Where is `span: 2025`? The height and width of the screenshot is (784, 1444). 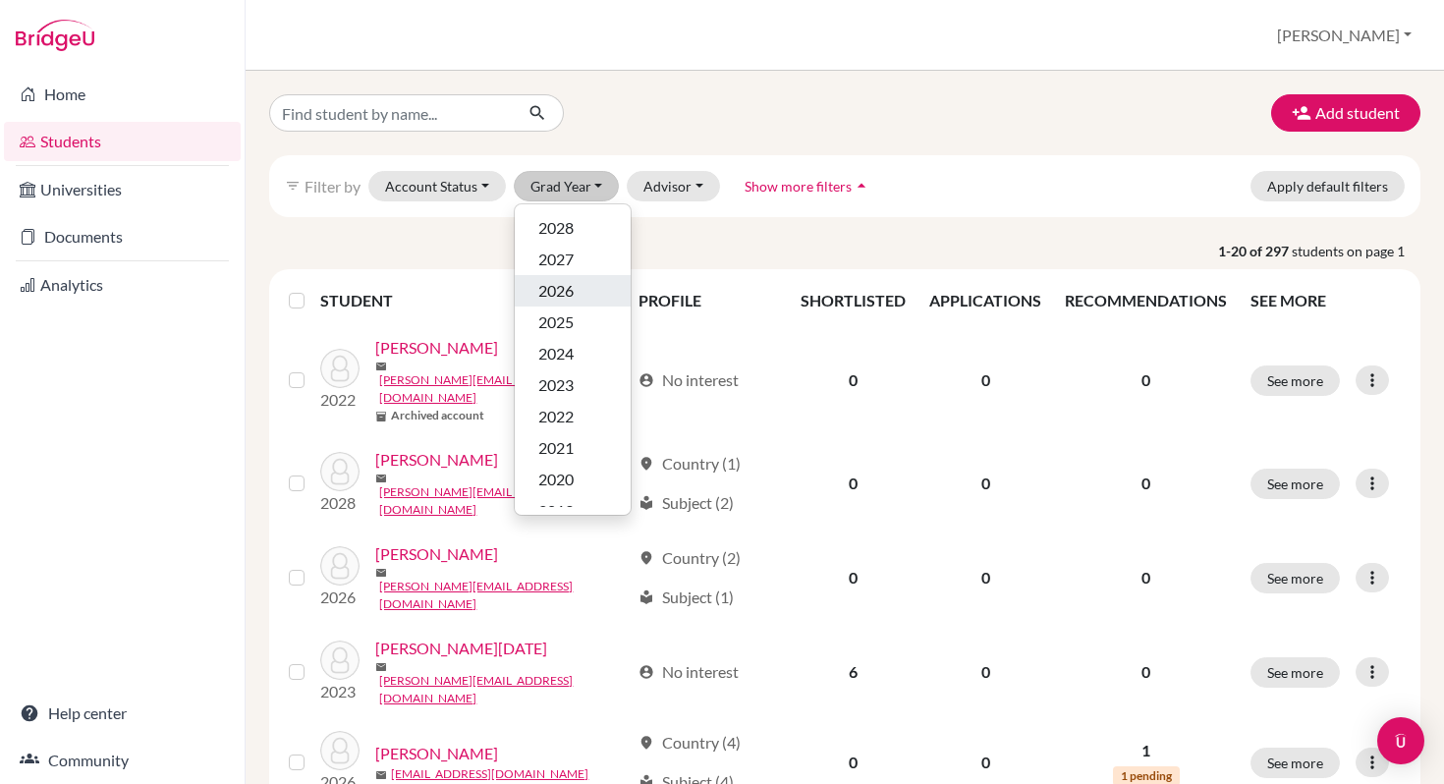
span: 2025 is located at coordinates (556, 322).